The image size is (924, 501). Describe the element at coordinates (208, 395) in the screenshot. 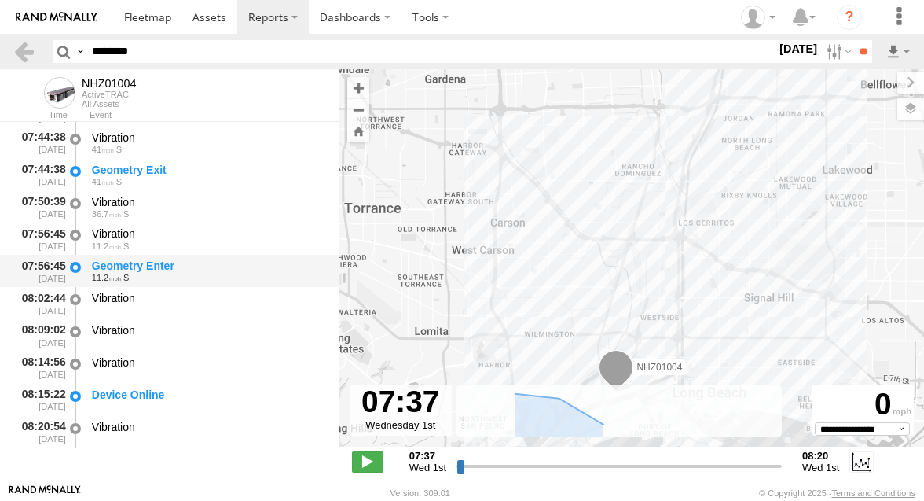

I see `div: Device Online` at that location.